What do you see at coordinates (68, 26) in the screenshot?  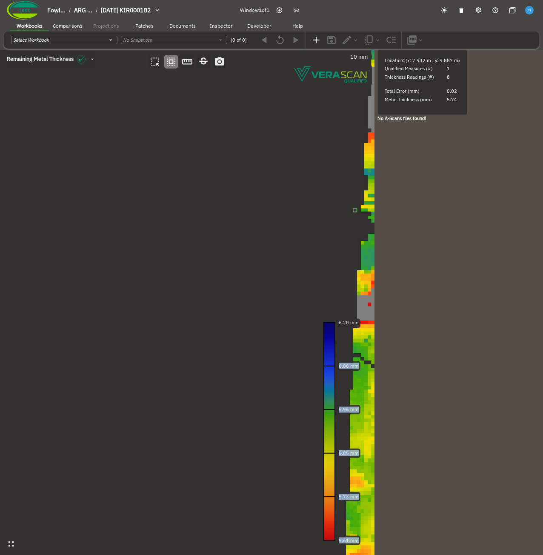 I see `span: Comparisons` at bounding box center [68, 26].